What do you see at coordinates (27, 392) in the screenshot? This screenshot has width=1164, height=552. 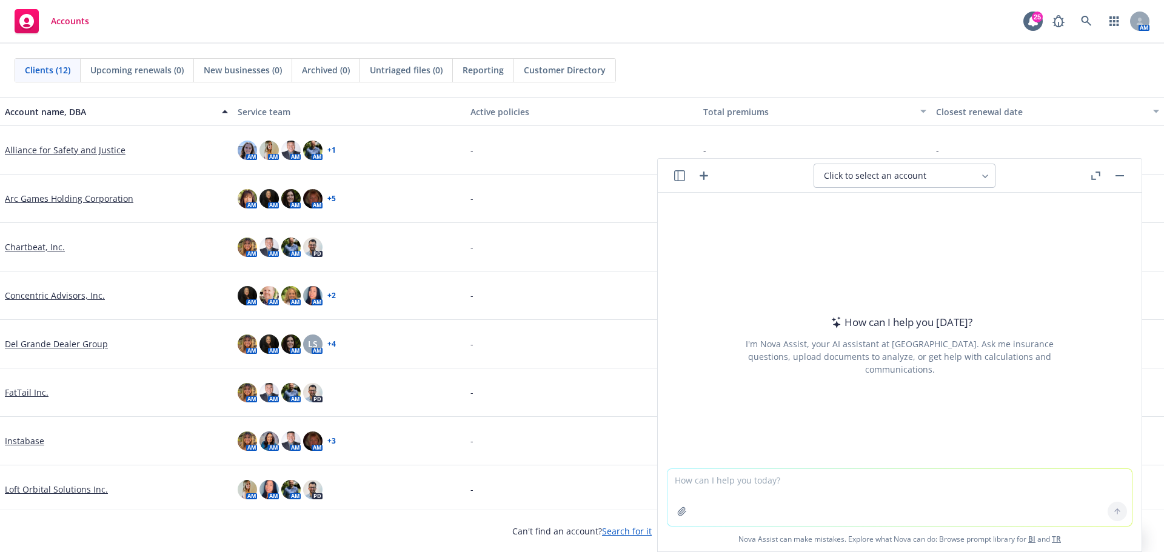 I see `a: FatTail Inc.` at bounding box center [27, 392].